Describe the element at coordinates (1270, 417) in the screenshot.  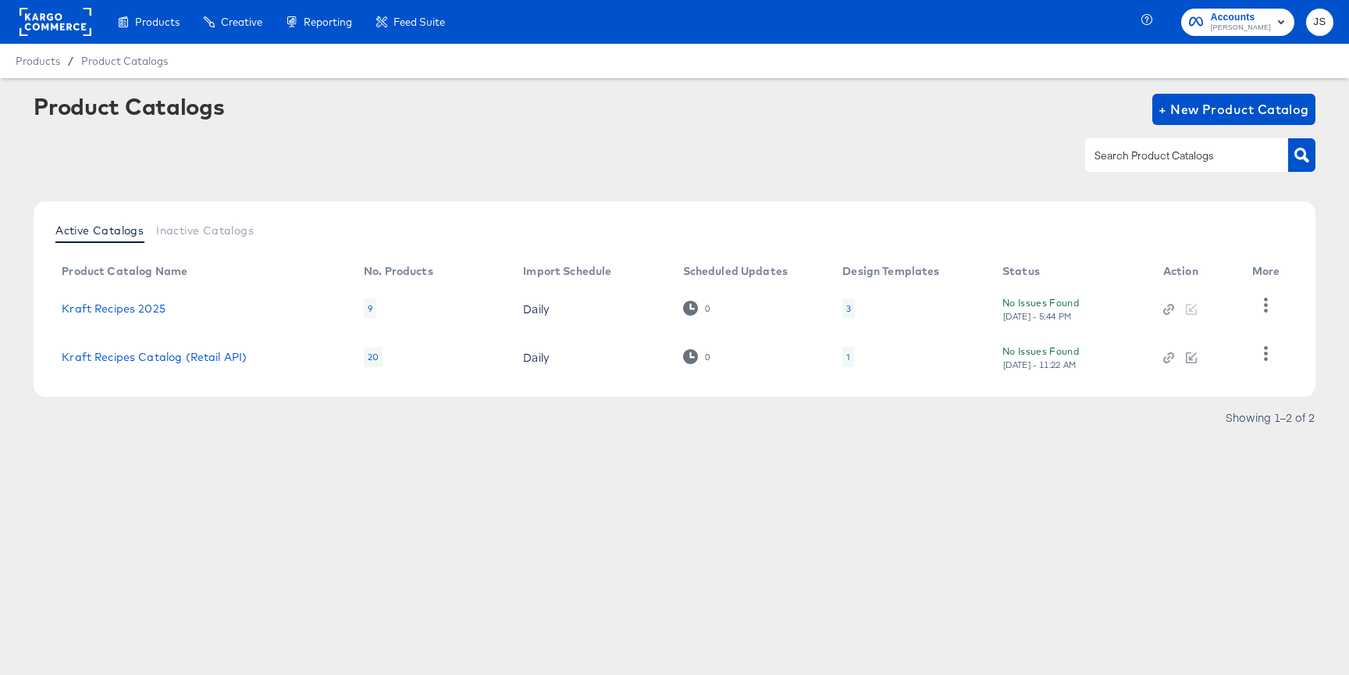
I see `div: Showing 1–2 of 2` at that location.